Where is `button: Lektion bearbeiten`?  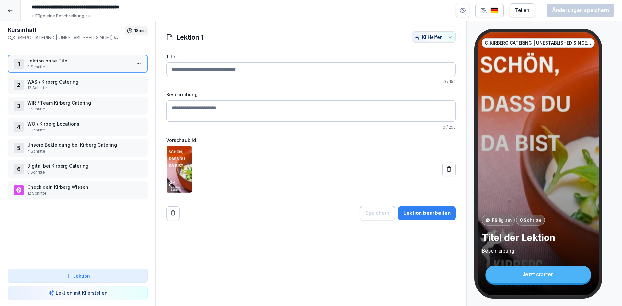 button: Lektion bearbeiten is located at coordinates (427, 213).